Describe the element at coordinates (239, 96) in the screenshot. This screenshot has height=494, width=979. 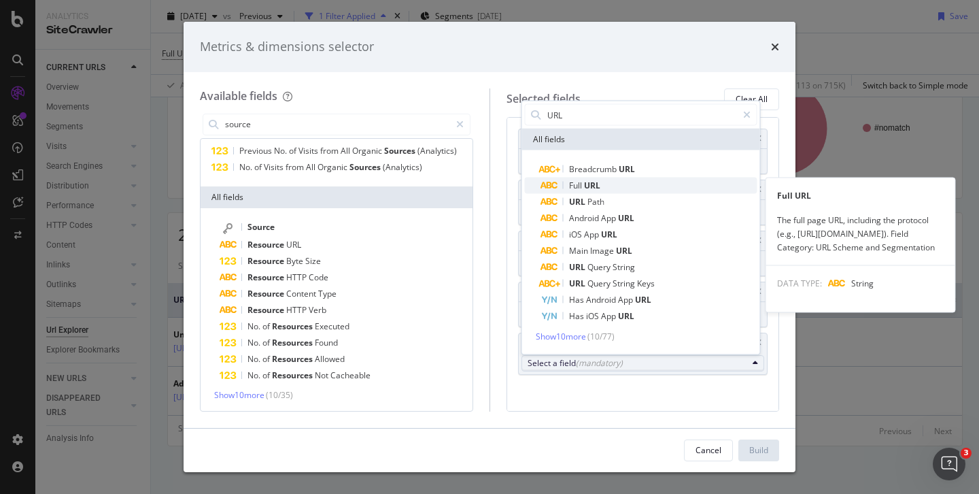
I see `div: Available fields` at that location.